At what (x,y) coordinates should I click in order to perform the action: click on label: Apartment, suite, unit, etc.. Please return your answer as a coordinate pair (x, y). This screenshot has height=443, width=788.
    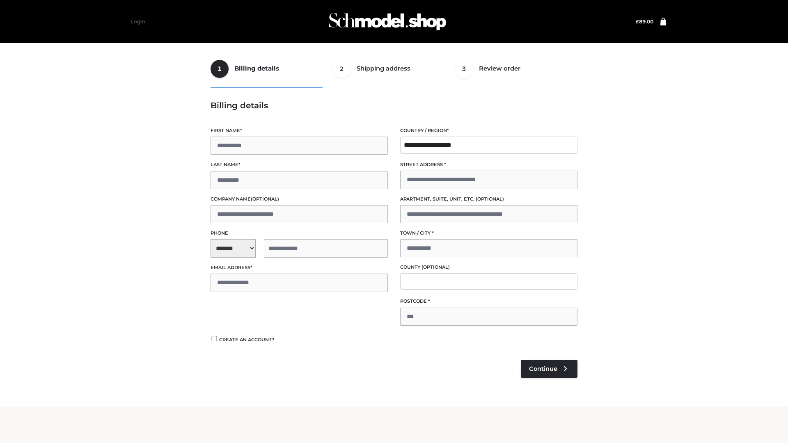
    Looking at the image, I should click on (489, 199).